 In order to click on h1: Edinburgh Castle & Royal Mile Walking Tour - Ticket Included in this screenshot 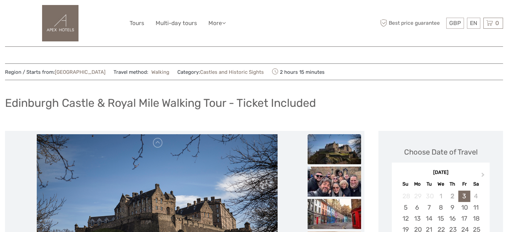, I will do `click(160, 103)`.